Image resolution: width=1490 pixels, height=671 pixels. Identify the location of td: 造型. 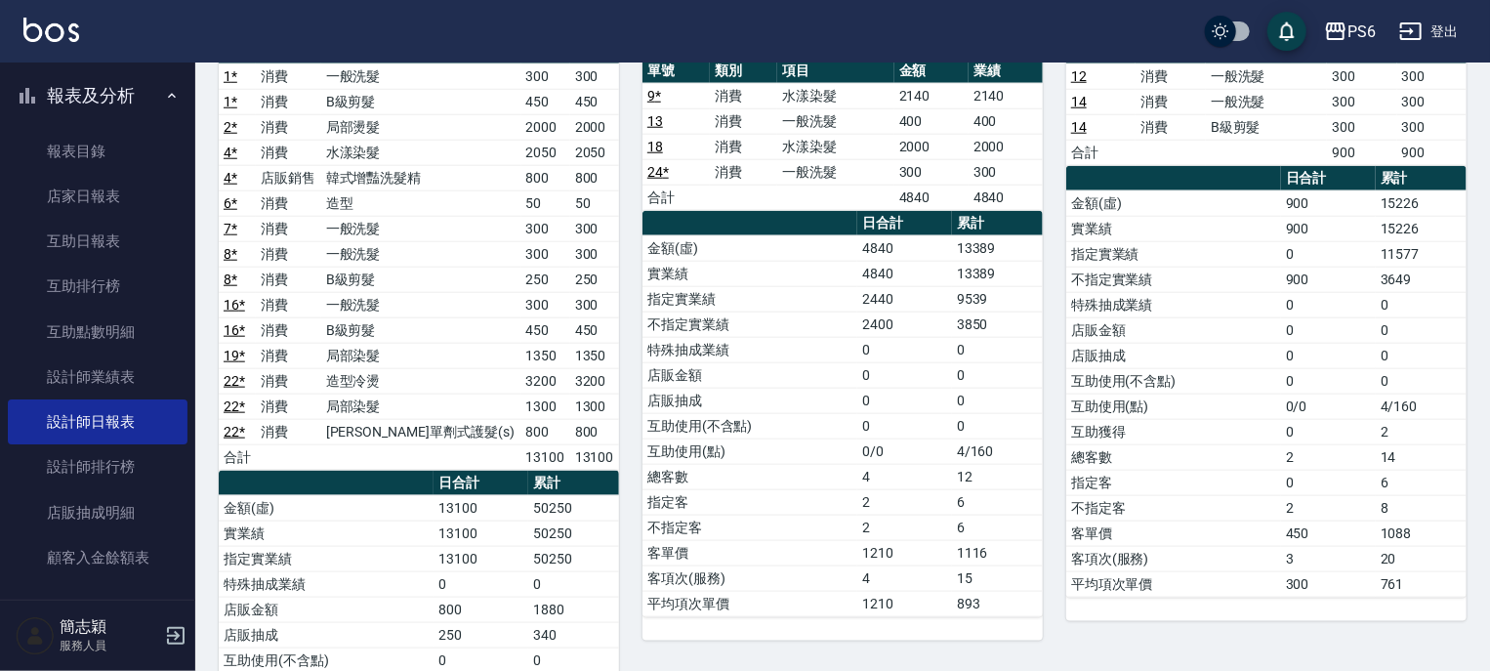
(421, 203).